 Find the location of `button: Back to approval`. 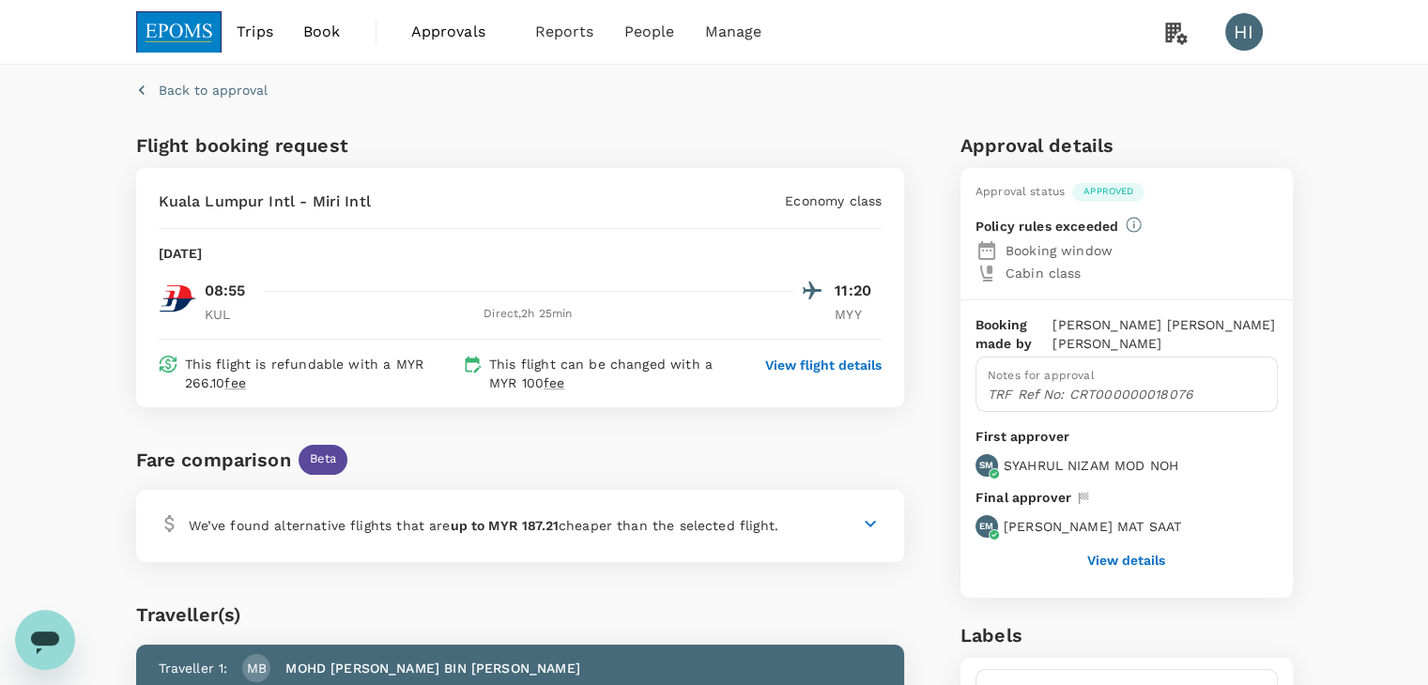

button: Back to approval is located at coordinates (202, 90).